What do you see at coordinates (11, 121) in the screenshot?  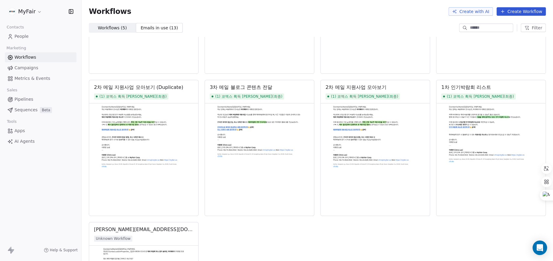 I see `span: Tools` at bounding box center [11, 121].